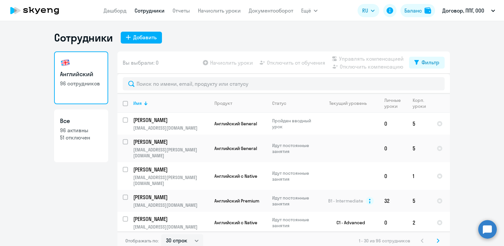 Image resolution: width=504 pixels, height=246 pixels. I want to click on h3: Английский, so click(81, 74).